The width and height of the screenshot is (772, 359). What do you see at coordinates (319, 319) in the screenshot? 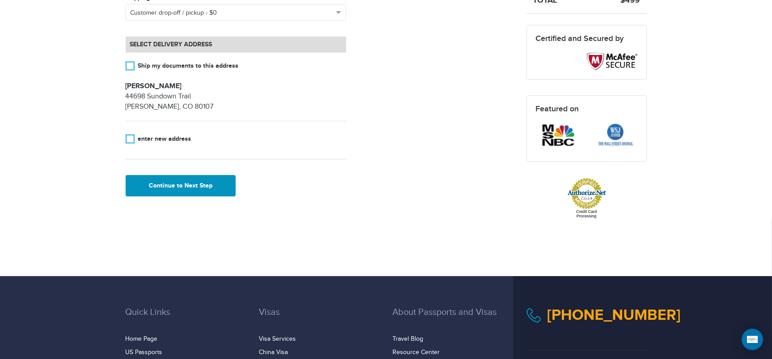
I see `h3: Visas` at bounding box center [319, 319].